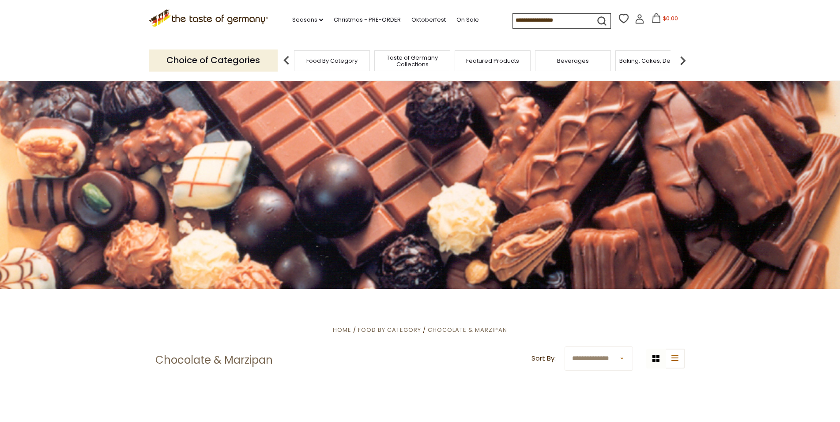 This screenshot has height=422, width=840. I want to click on button: $0.00, so click(665, 20).